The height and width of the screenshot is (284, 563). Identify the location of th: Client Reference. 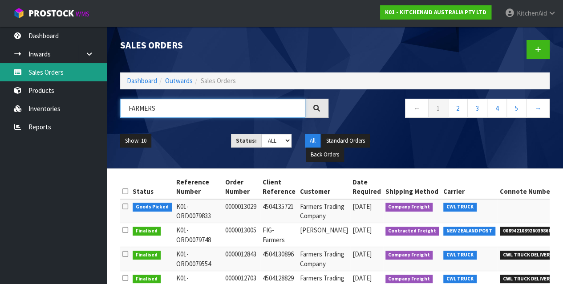
(279, 187).